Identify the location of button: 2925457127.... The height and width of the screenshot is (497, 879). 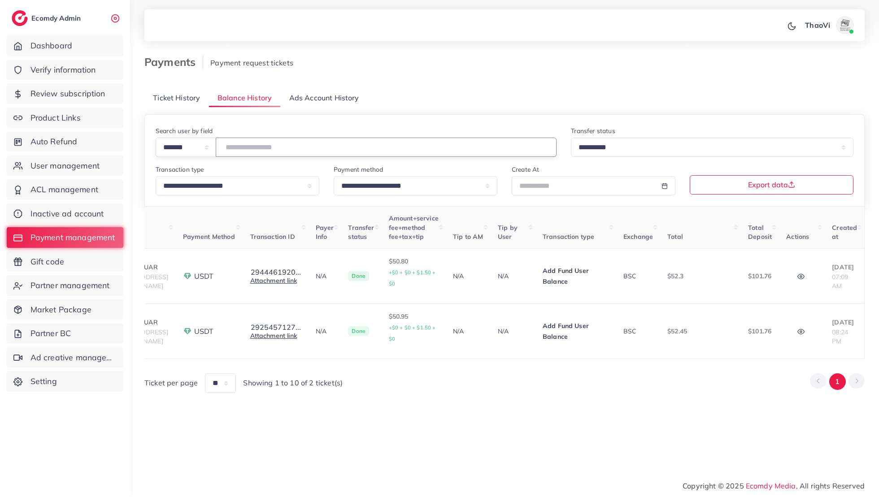
(276, 327).